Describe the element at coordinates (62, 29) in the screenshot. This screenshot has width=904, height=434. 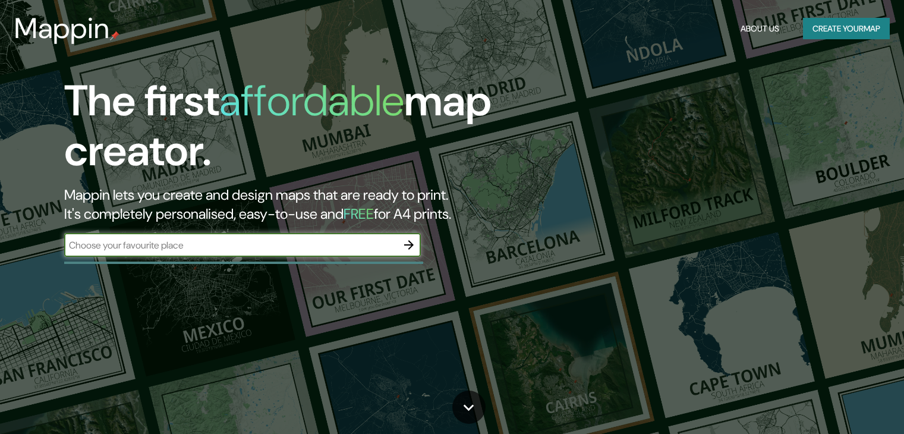
I see `h3: Mappin` at that location.